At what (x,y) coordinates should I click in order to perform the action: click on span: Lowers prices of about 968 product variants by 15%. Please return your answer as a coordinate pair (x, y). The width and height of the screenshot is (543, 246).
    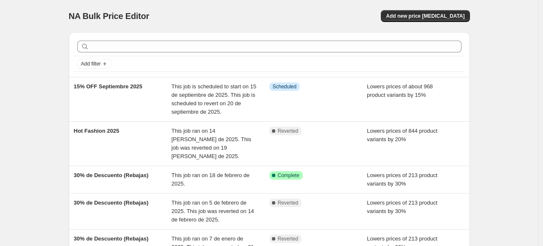
    Looking at the image, I should click on (400, 90).